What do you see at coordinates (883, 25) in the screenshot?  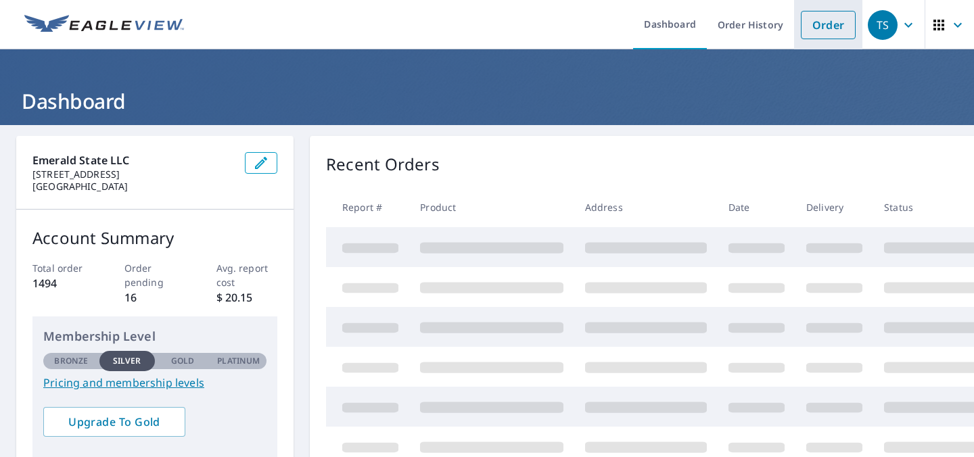 I see `div: TS` at bounding box center [883, 25].